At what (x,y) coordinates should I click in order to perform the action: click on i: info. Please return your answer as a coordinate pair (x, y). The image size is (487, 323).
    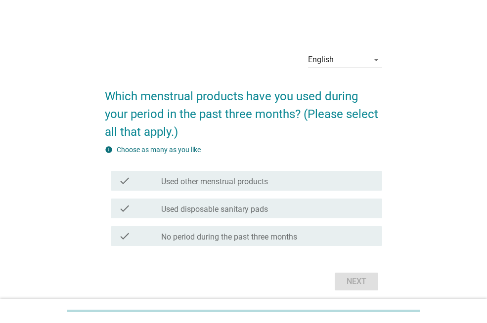
    Looking at the image, I should click on (109, 150).